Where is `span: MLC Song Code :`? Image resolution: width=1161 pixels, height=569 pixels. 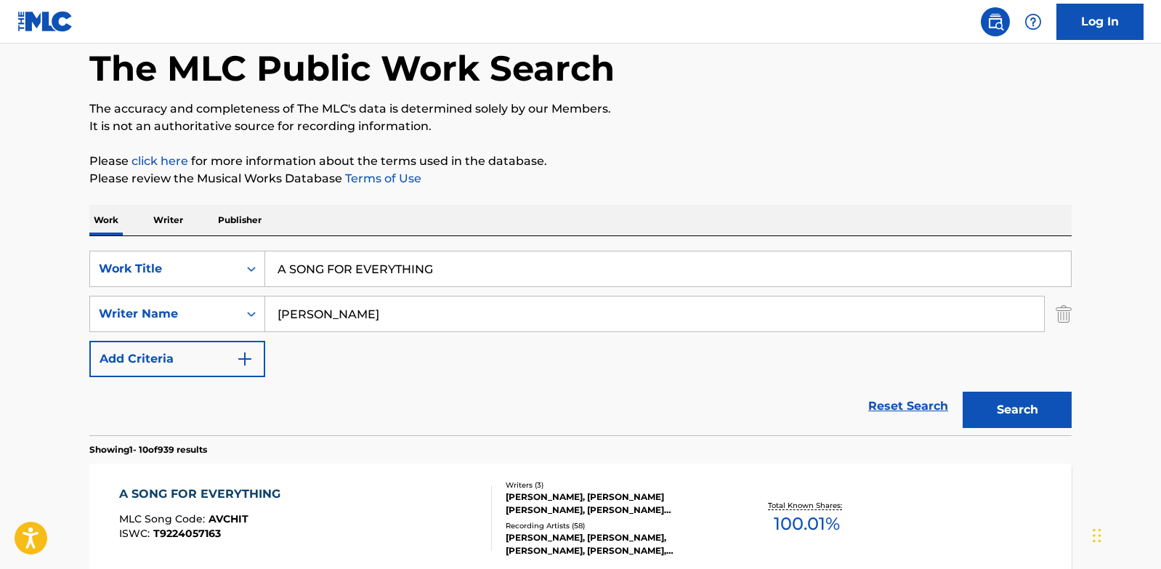 span: MLC Song Code : is located at coordinates (163, 519).